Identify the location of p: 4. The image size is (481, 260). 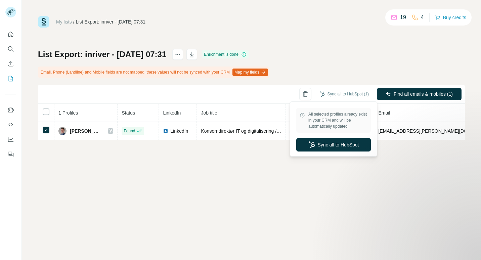
(422, 17).